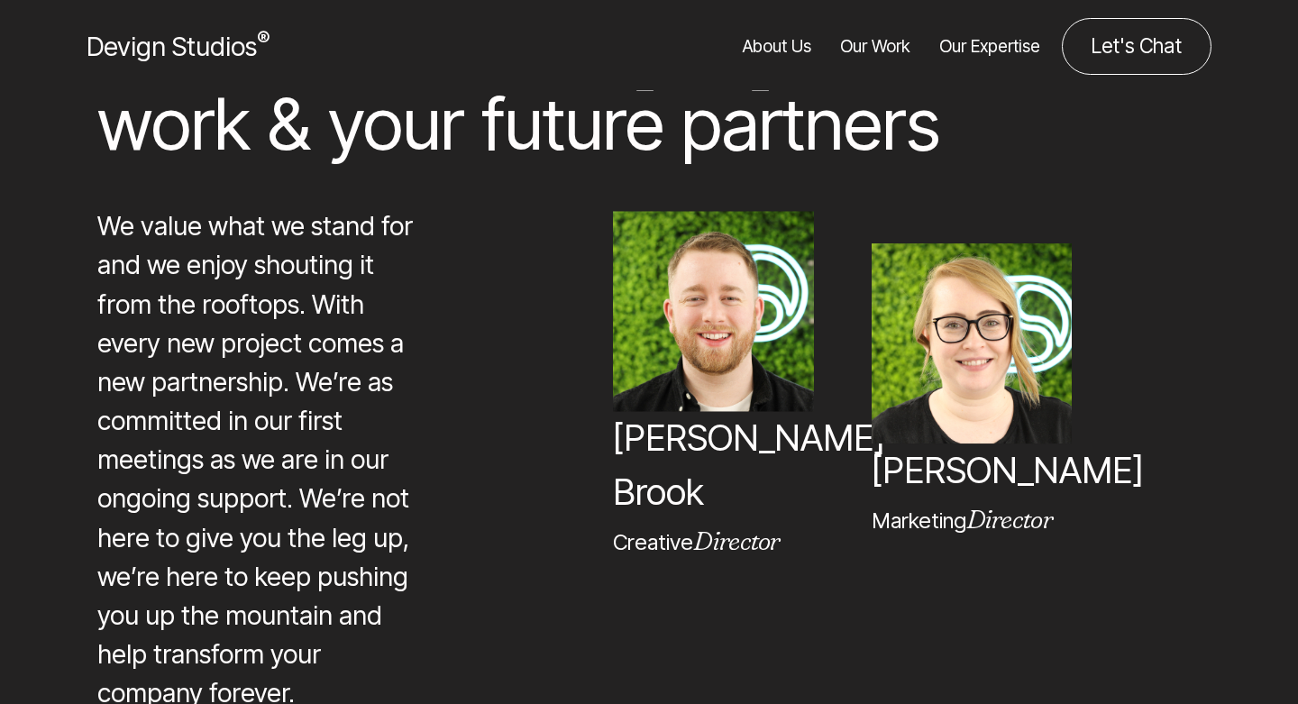  Describe the element at coordinates (777, 46) in the screenshot. I see `a: About Us` at that location.